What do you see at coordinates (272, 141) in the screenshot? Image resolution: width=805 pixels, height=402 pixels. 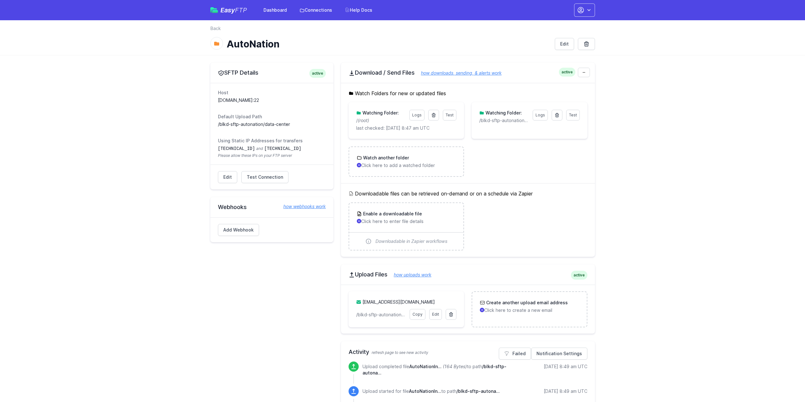 I see `dt: Using Static IP Addresses for transfers` at bounding box center [272, 141].